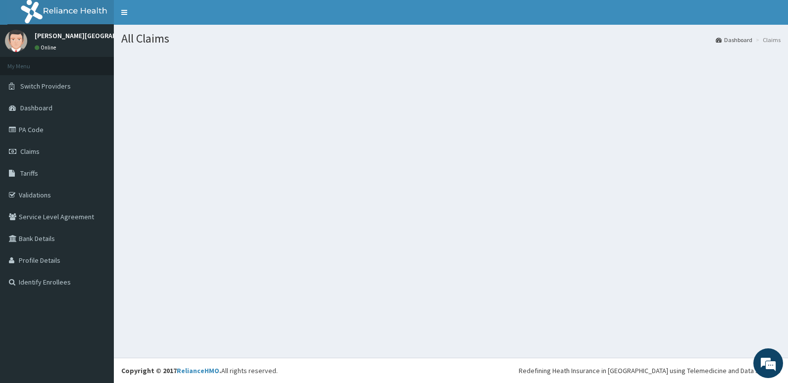 The image size is (788, 383). Describe the element at coordinates (451, 39) in the screenshot. I see `h1: All Claims` at that location.